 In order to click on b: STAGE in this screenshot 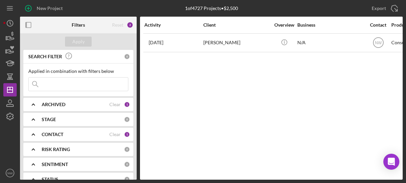, I will do `click(49, 120)`.